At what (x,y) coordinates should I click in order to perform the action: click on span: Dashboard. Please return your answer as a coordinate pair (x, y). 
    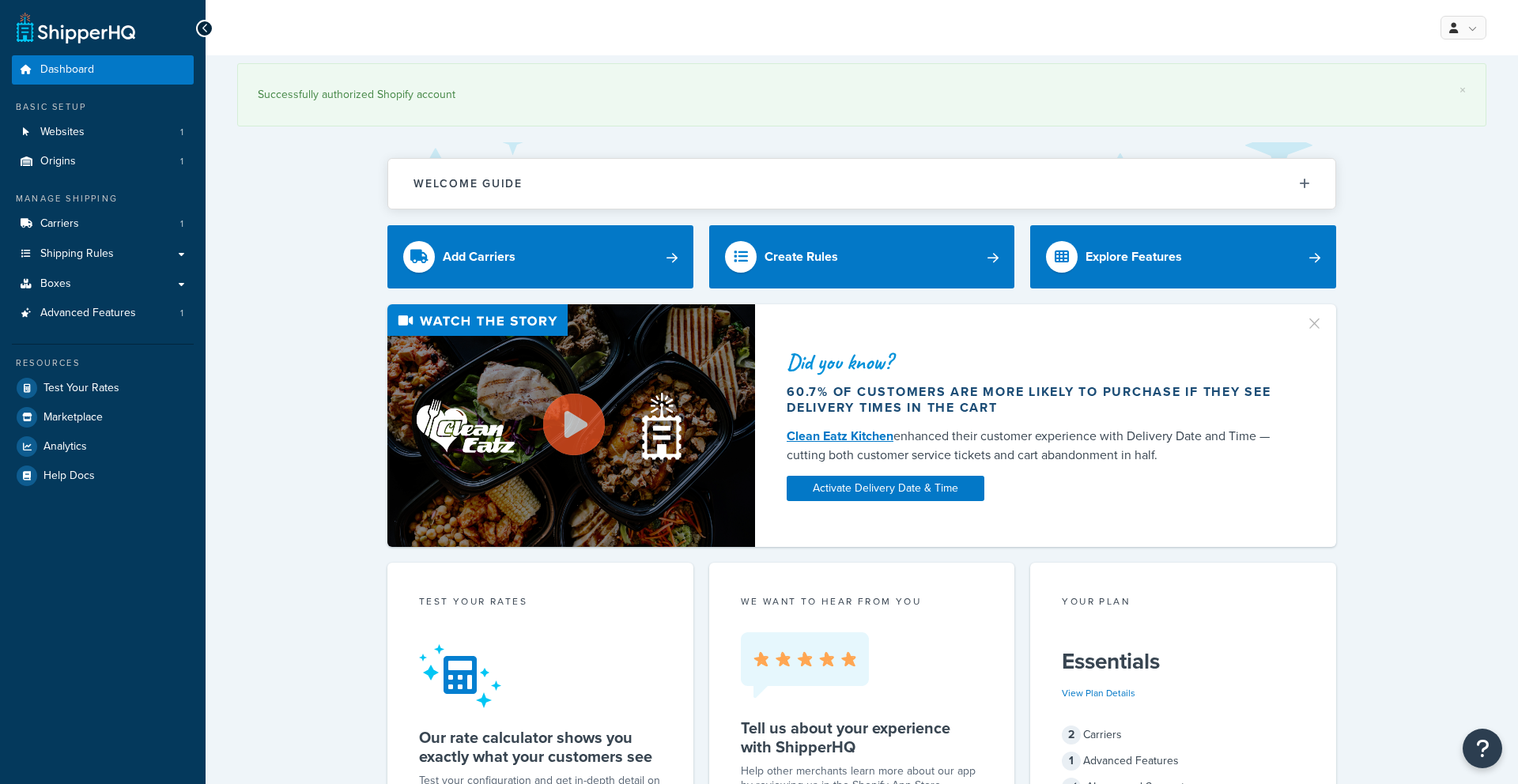
    Looking at the image, I should click on (68, 70).